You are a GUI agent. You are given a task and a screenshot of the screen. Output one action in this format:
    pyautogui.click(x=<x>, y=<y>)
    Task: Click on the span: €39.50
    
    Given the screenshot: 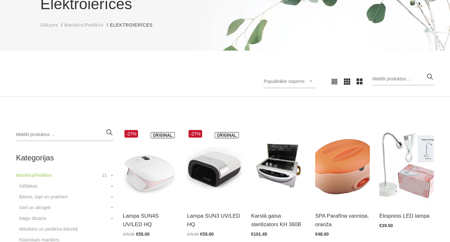 What is the action you would take?
    pyautogui.click(x=386, y=225)
    